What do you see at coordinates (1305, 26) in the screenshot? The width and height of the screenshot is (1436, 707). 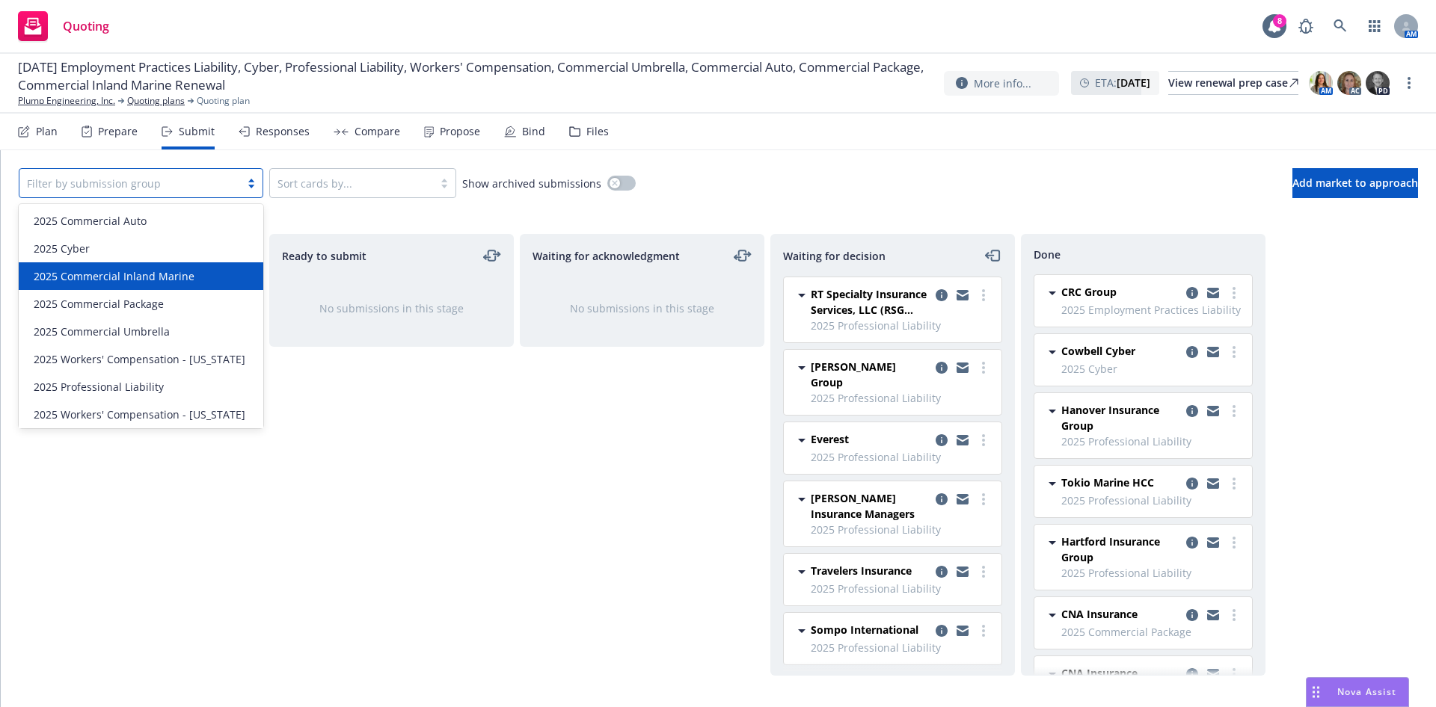 I see `a: Report a Bug` at bounding box center [1305, 26].